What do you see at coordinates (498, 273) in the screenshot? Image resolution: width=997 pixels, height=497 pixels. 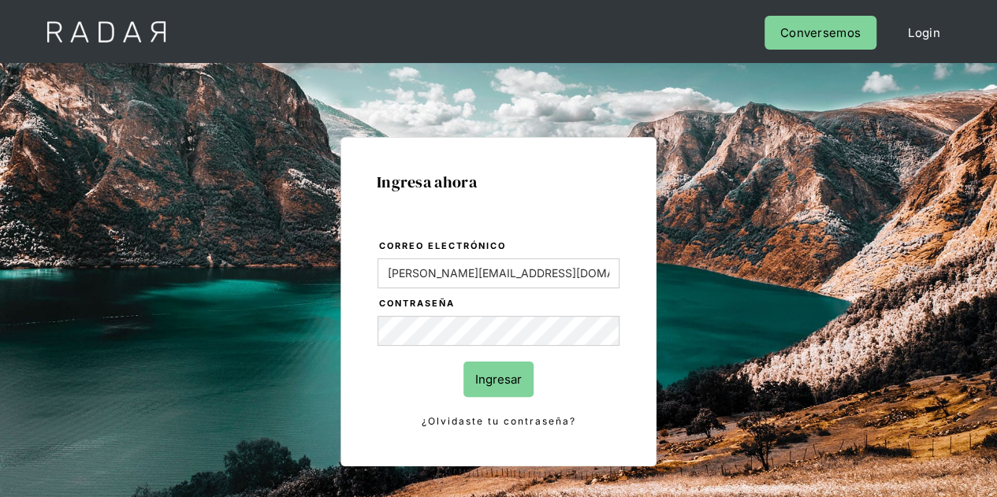 I see `input: bruce@wayne.com` at bounding box center [498, 273].